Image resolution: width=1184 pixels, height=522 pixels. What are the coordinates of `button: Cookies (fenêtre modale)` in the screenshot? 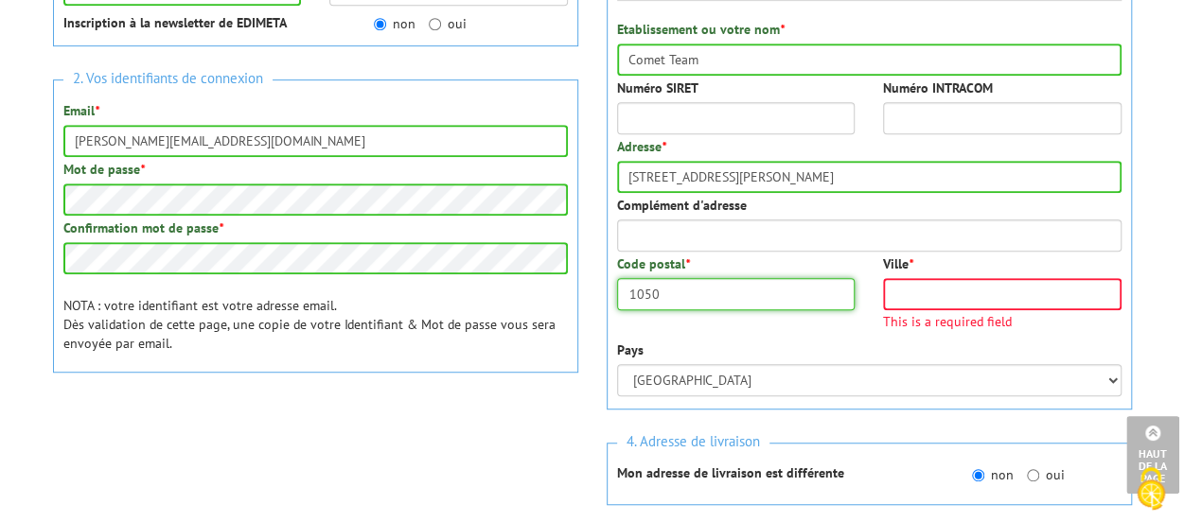 It's located at (1151, 490).